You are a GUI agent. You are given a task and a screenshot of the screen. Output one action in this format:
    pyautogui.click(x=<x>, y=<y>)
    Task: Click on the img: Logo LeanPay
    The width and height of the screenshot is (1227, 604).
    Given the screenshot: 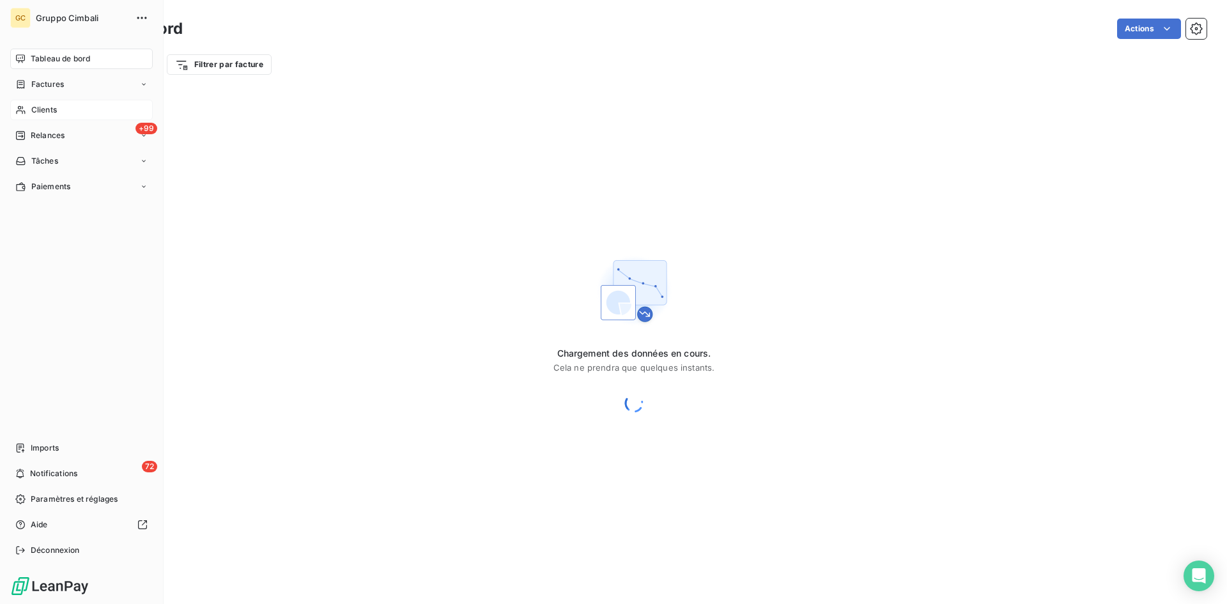 What is the action you would take?
    pyautogui.click(x=50, y=586)
    